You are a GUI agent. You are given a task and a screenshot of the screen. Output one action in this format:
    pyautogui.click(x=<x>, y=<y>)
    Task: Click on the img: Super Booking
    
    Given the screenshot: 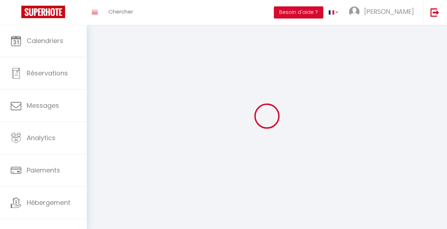 What is the action you would take?
    pyautogui.click(x=43, y=12)
    